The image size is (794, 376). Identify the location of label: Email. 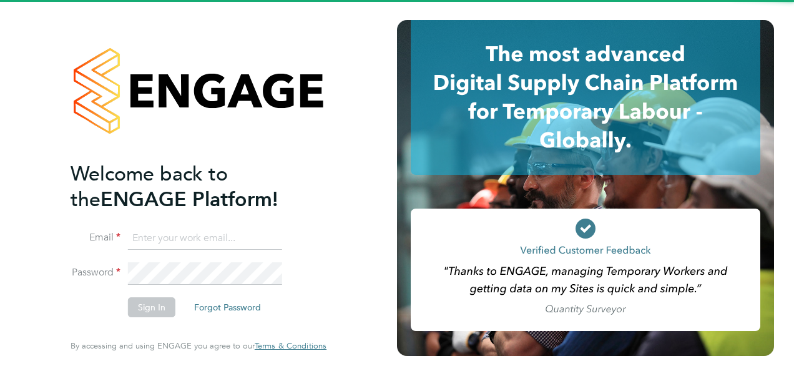
(96, 237).